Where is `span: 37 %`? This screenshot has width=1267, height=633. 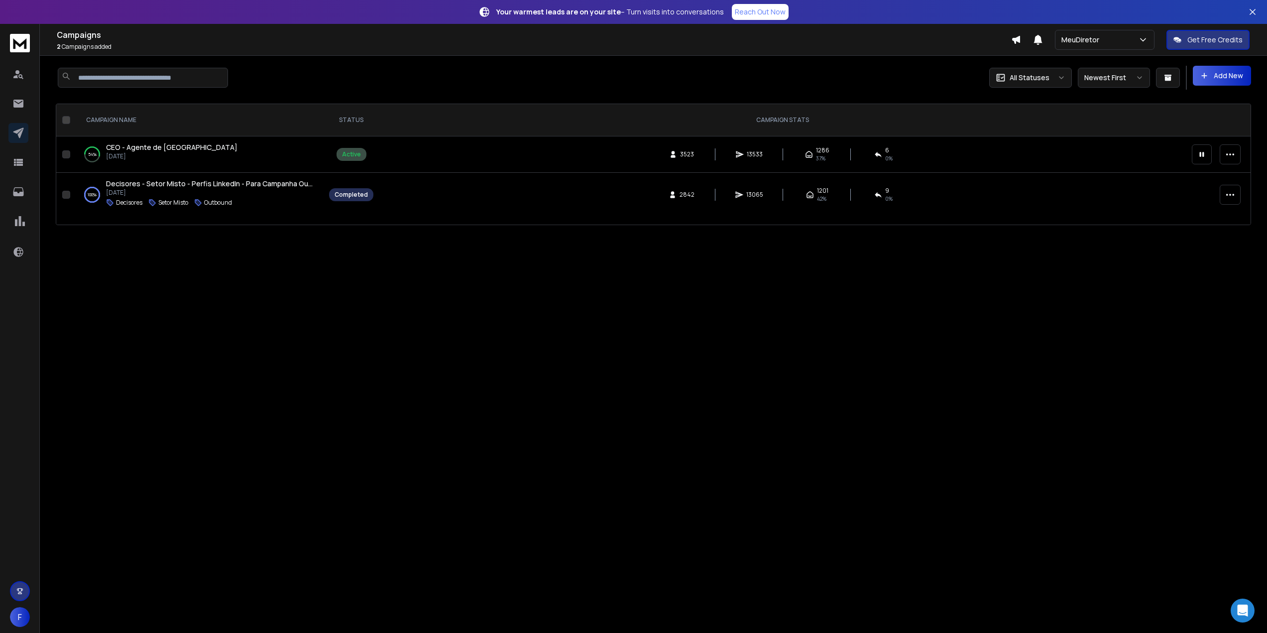
span: 37 % is located at coordinates (821, 158).